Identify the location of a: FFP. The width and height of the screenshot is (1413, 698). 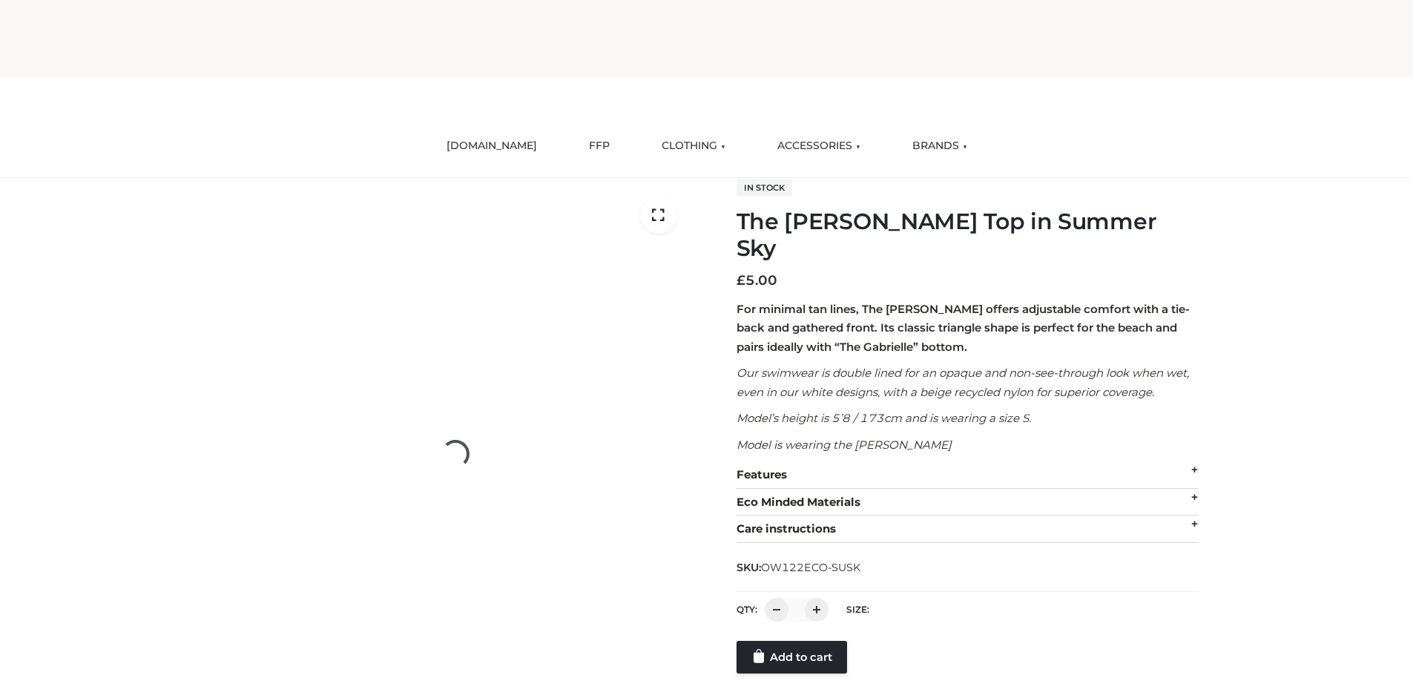
(599, 146).